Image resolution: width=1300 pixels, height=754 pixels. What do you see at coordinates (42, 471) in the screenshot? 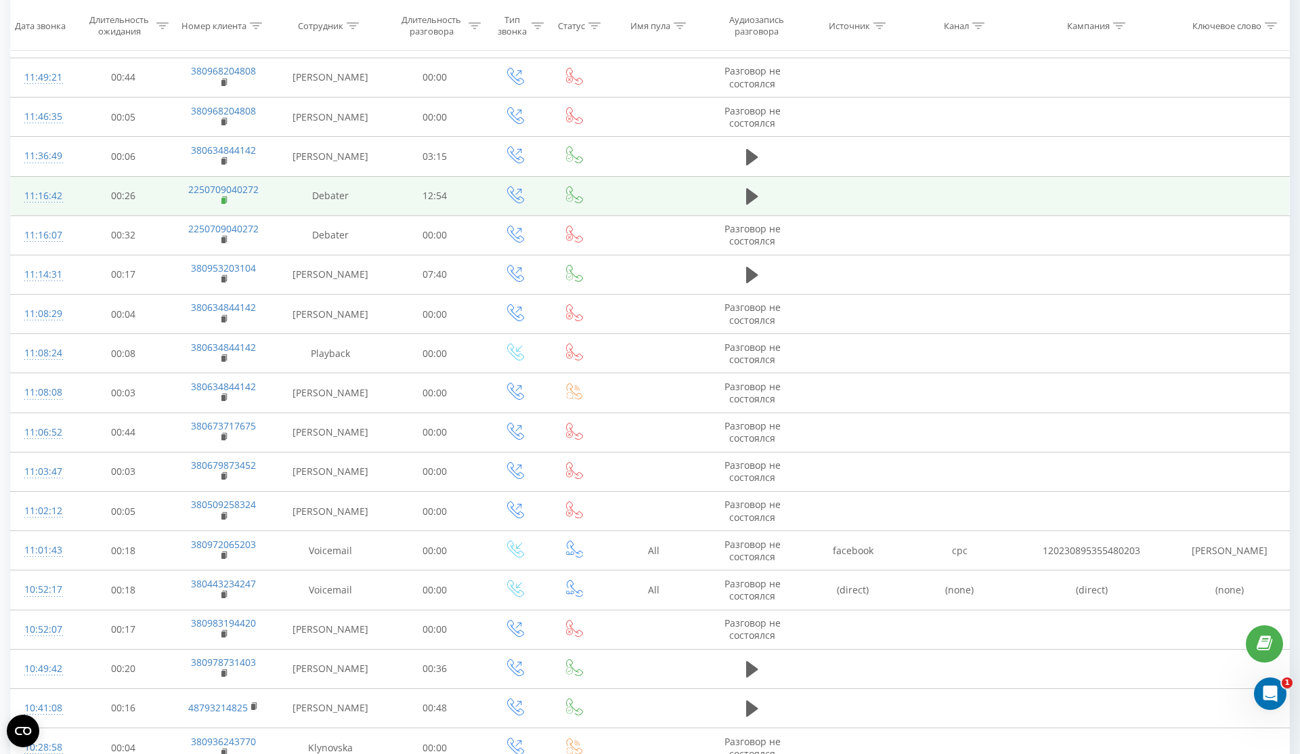
I see `div: 11:03:47` at bounding box center [42, 471].